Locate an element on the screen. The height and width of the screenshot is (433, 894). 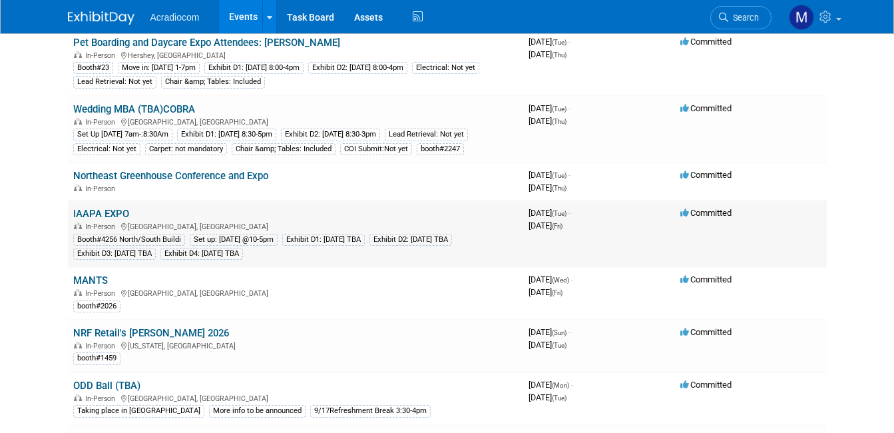
div: Booth#4256 North/South Buildi is located at coordinates (129, 240).